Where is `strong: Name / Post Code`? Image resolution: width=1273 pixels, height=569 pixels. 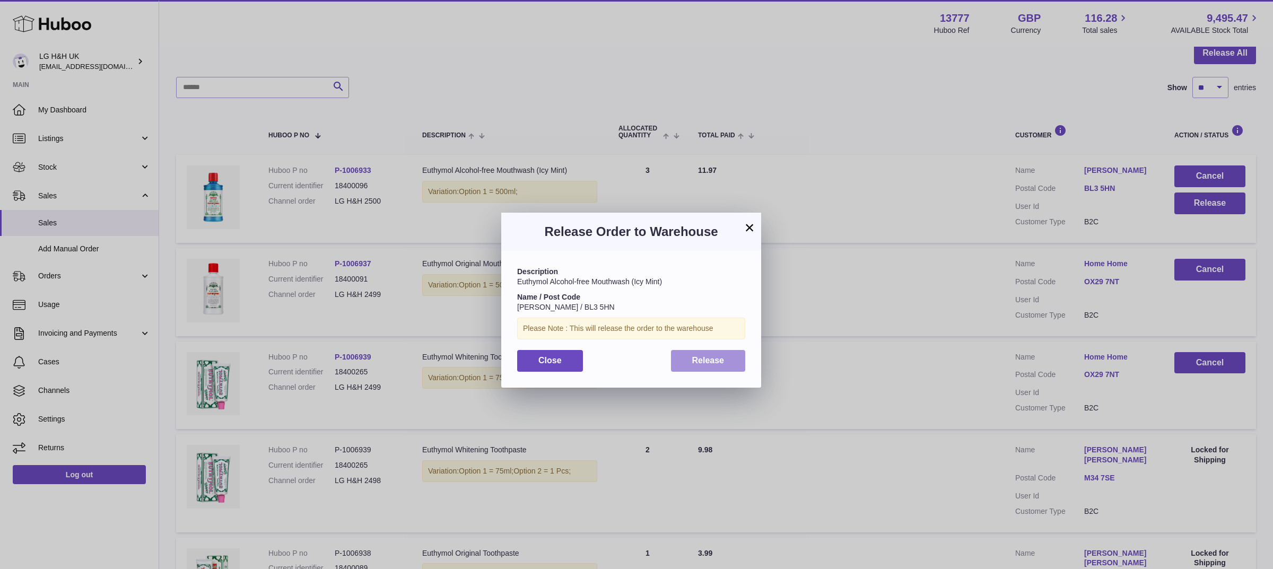
strong: Name / Post Code is located at coordinates (549, 297).